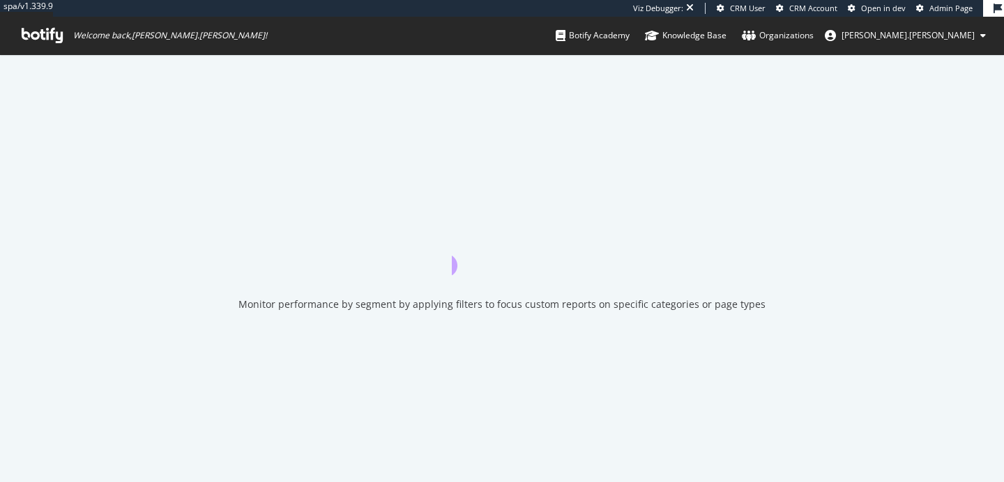  I want to click on a: Admin Page, so click(944, 8).